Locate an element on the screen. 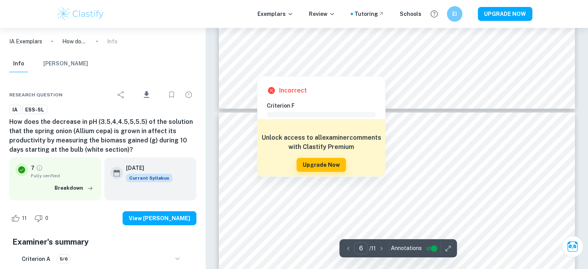 Image resolution: width=588 pixels, height=269 pixels. button: Upgrade Now is located at coordinates (321, 165).